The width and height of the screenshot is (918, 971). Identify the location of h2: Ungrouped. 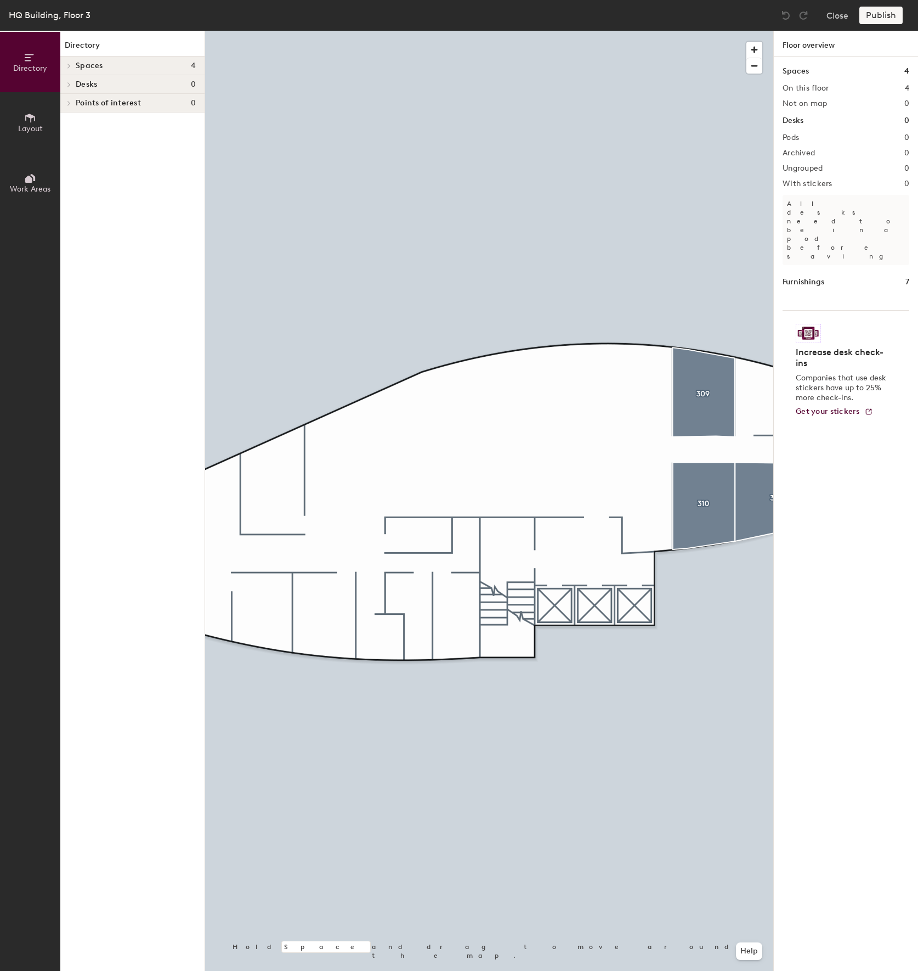
(803, 168).